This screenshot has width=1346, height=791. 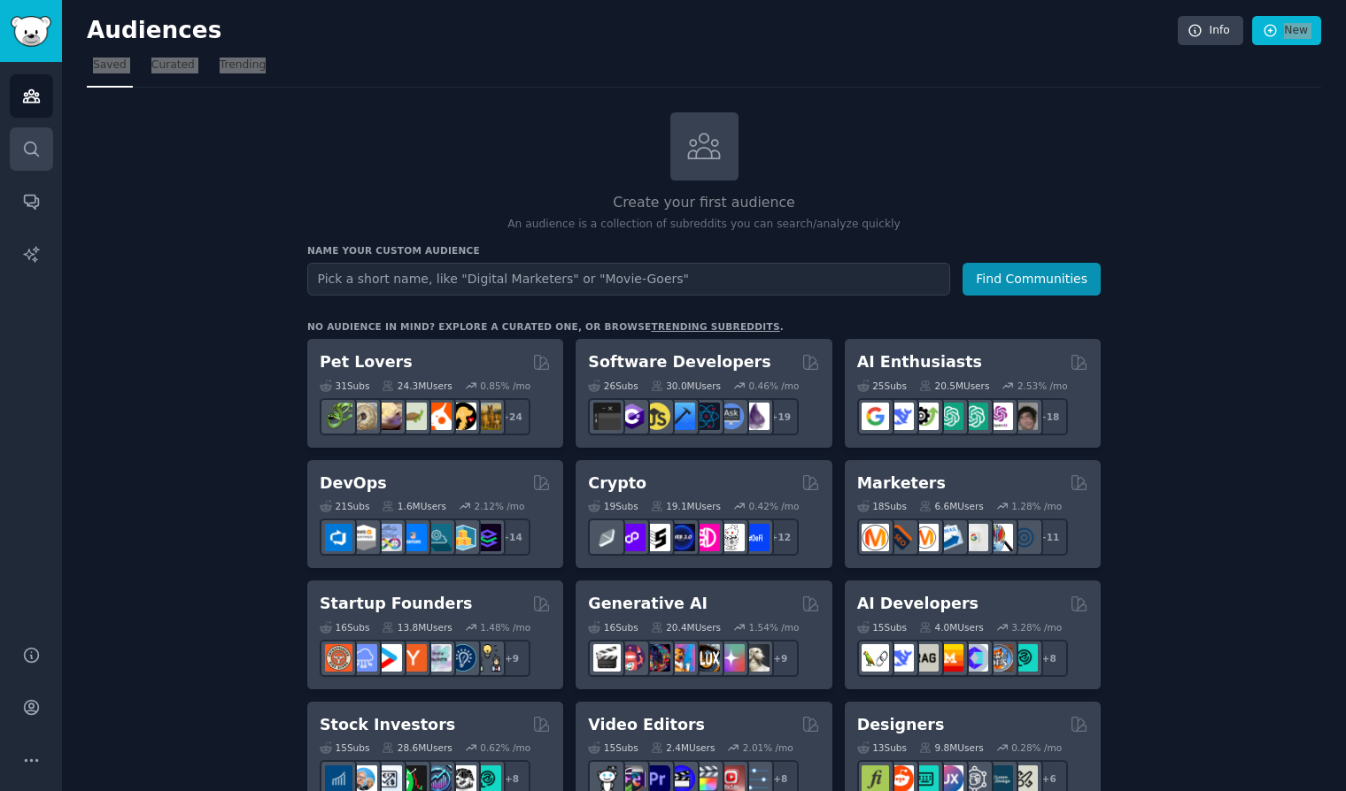 What do you see at coordinates (899, 537) in the screenshot?
I see `img: bigseo` at bounding box center [899, 537].